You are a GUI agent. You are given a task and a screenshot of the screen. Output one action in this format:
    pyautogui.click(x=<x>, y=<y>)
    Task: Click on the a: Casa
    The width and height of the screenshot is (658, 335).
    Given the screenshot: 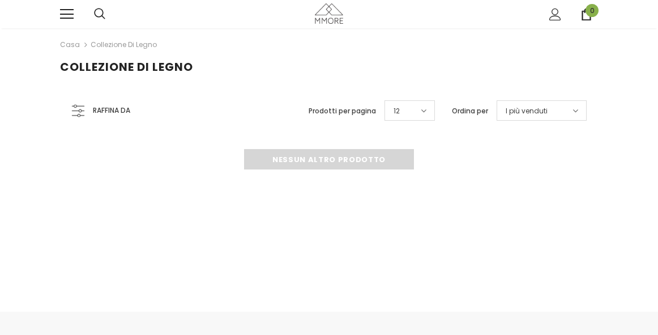 What is the action you would take?
    pyautogui.click(x=70, y=45)
    